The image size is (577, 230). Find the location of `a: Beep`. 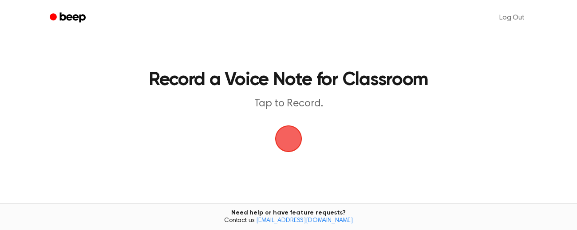

a: Beep is located at coordinates (68, 18).